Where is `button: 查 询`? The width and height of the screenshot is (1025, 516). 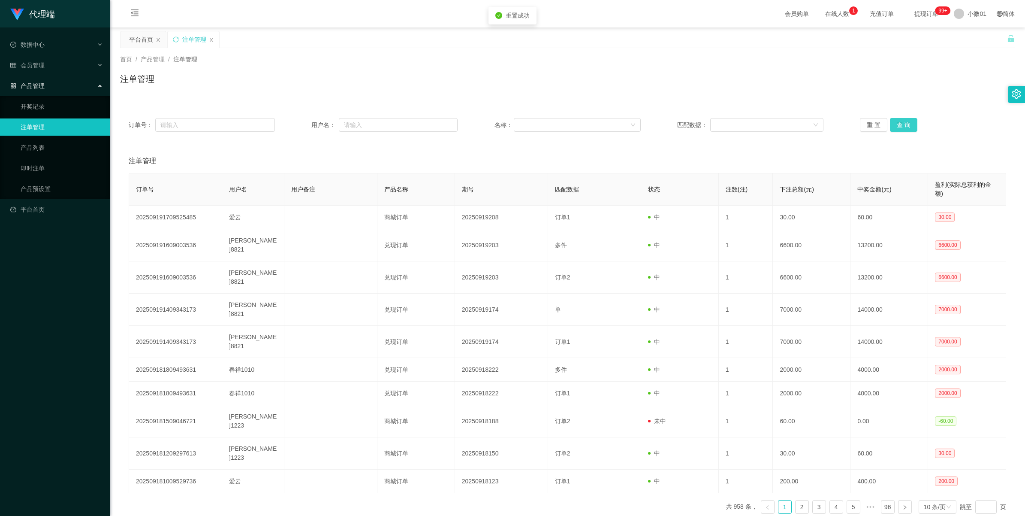 button: 查 询 is located at coordinates (904, 125).